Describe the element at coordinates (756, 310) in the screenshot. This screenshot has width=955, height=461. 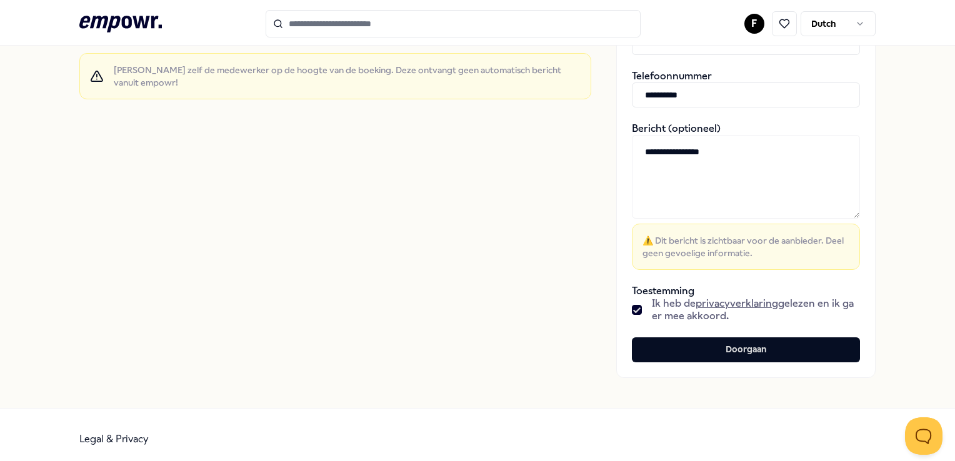
I see `span: Ik heb de gelezen en ik ga er mee akkoord.` at that location.